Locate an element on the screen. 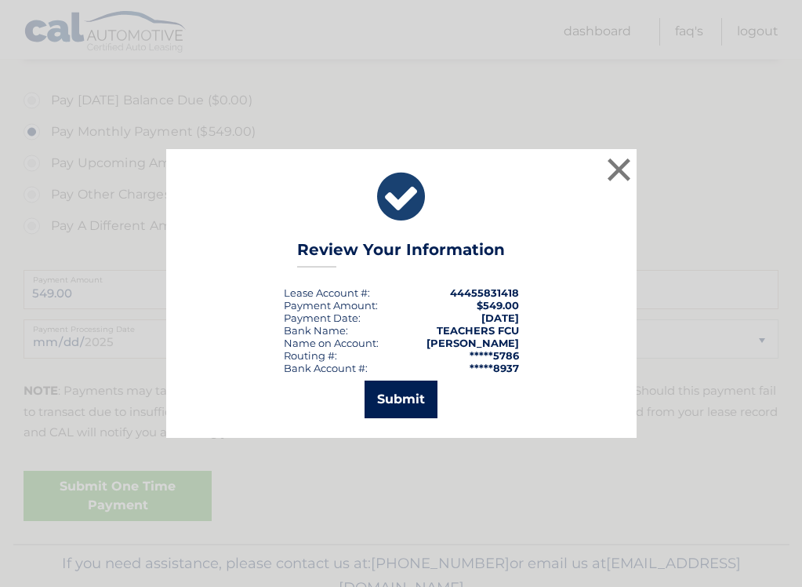 This screenshot has height=587, width=802. strong: TEACHERS FCU is located at coordinates (478, 330).